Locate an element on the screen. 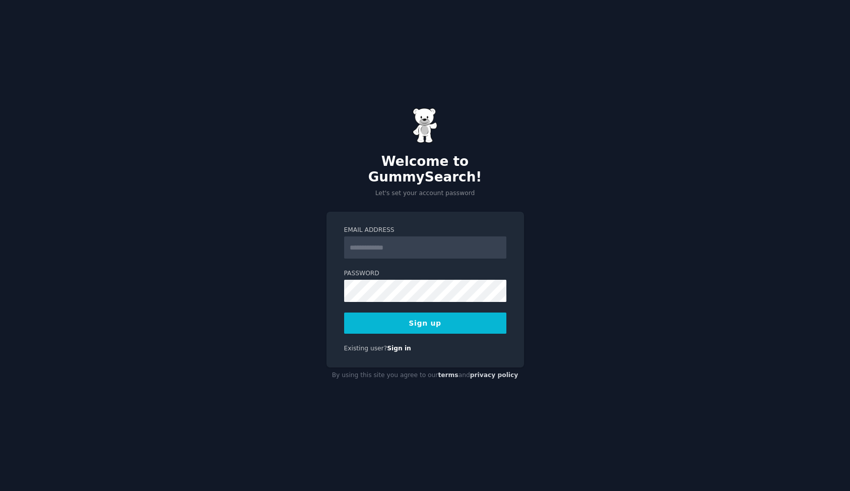 This screenshot has width=850, height=491. span: Existing user? is located at coordinates (366, 348).